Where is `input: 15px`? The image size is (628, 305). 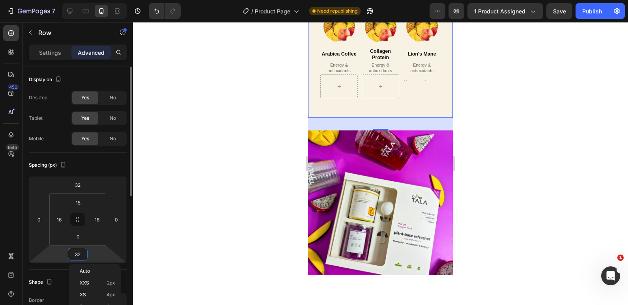 input: 15px is located at coordinates (78, 203).